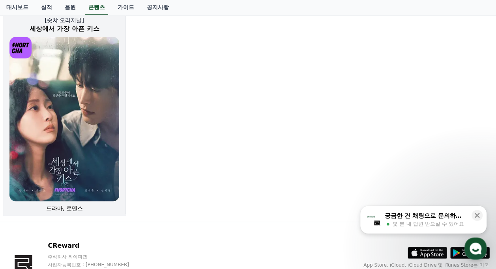  I want to click on a: [숏챠 오리지널] 세상에서 가장 아픈 키스 세상에서 가장 아픈 키스 [object Object] Logo 드라마, 로맨스, so click(64, 114).